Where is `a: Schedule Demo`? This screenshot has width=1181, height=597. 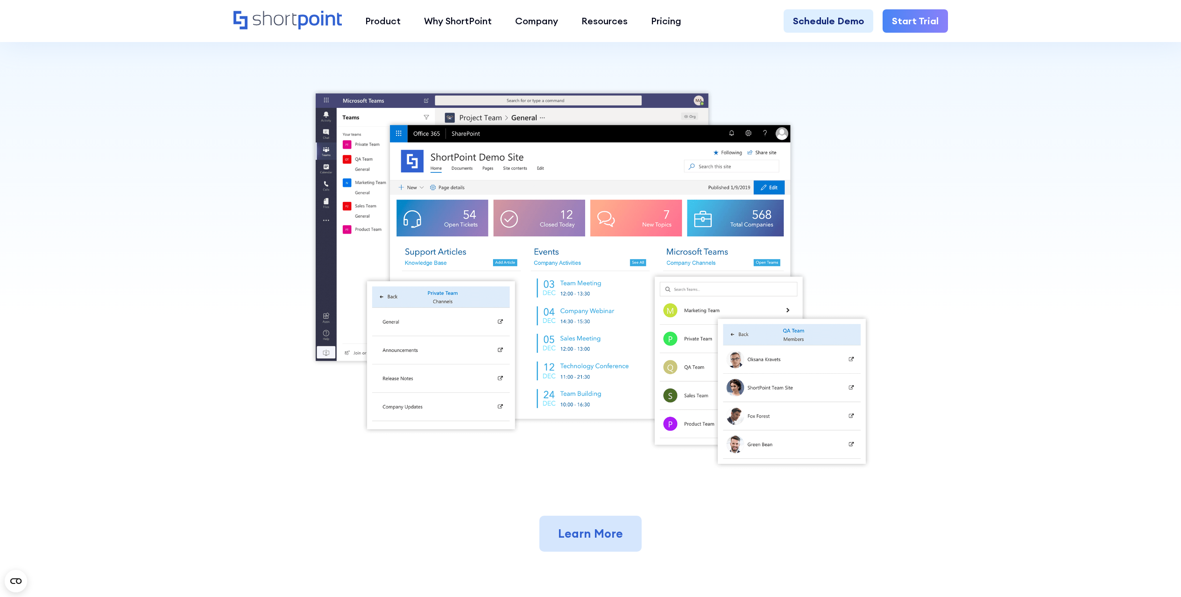 a: Schedule Demo is located at coordinates (829, 21).